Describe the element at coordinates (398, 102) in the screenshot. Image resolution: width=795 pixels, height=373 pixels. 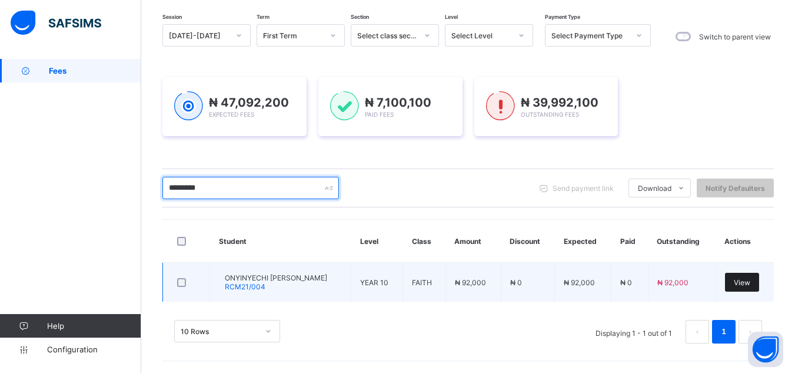
I see `span: ₦ 7,100,100` at that location.